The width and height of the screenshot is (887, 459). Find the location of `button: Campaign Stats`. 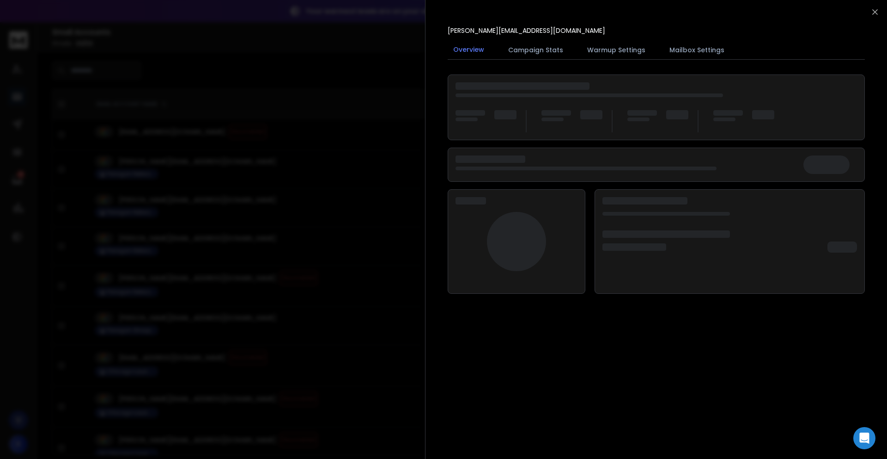

button: Campaign Stats is located at coordinates (536, 50).